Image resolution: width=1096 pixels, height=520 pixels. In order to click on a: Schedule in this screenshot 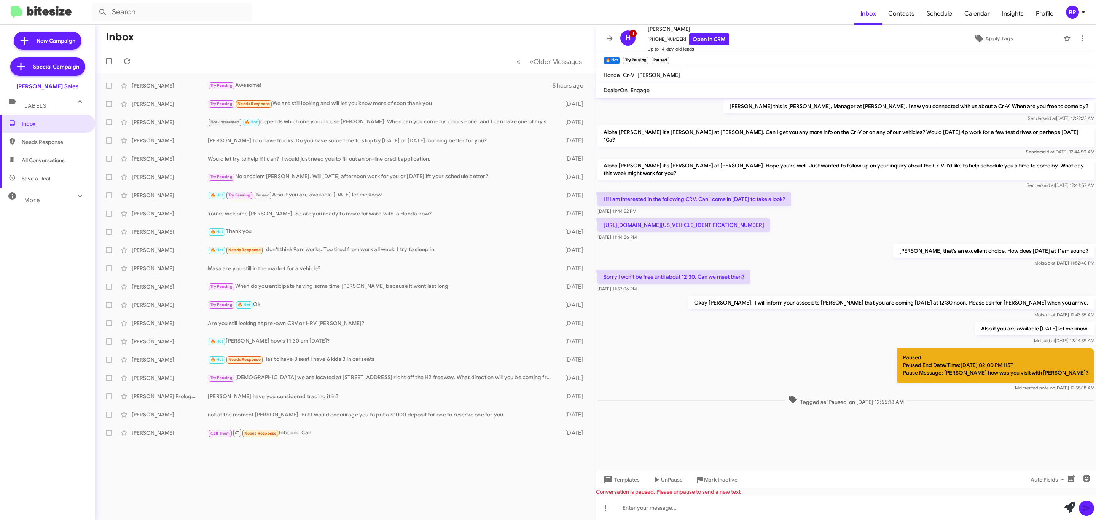, I will do `click(939, 14)`.